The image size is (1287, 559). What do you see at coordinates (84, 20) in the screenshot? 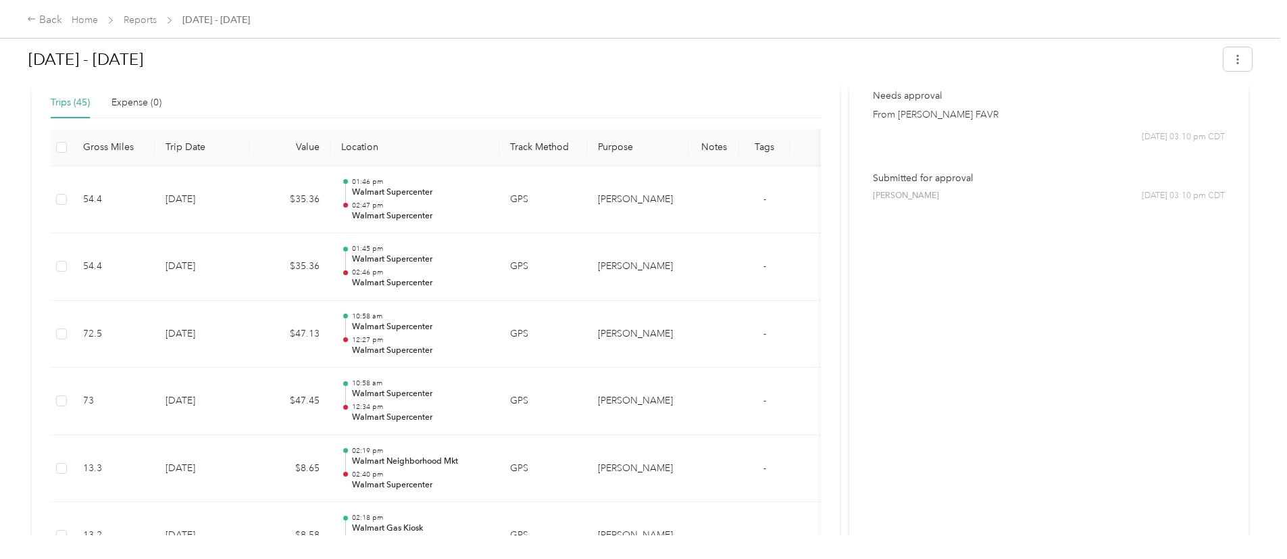
I see `a: Home` at bounding box center [84, 20].